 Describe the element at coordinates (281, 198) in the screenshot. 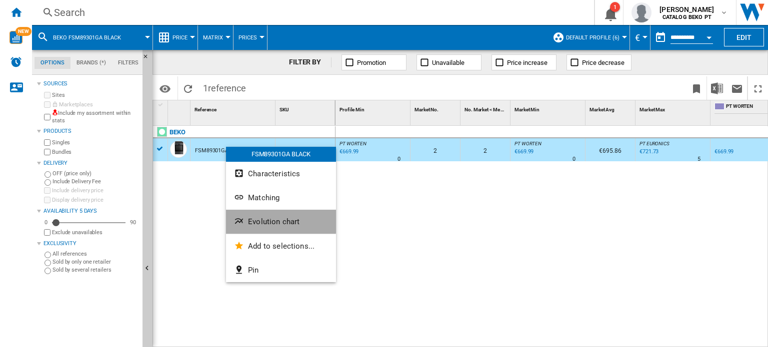

I see `button: Matching` at that location.